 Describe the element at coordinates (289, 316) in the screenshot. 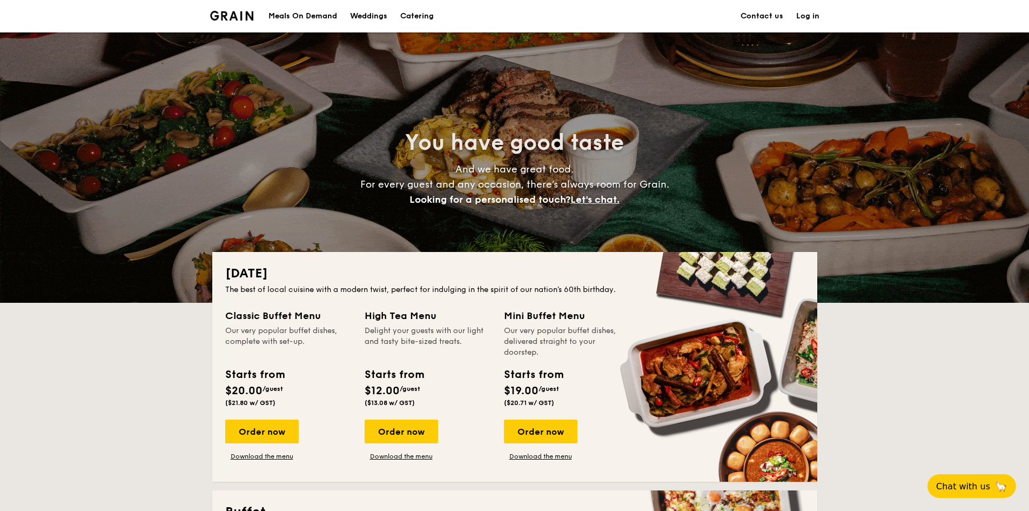

I see `div: Classic Buffet Menu` at that location.